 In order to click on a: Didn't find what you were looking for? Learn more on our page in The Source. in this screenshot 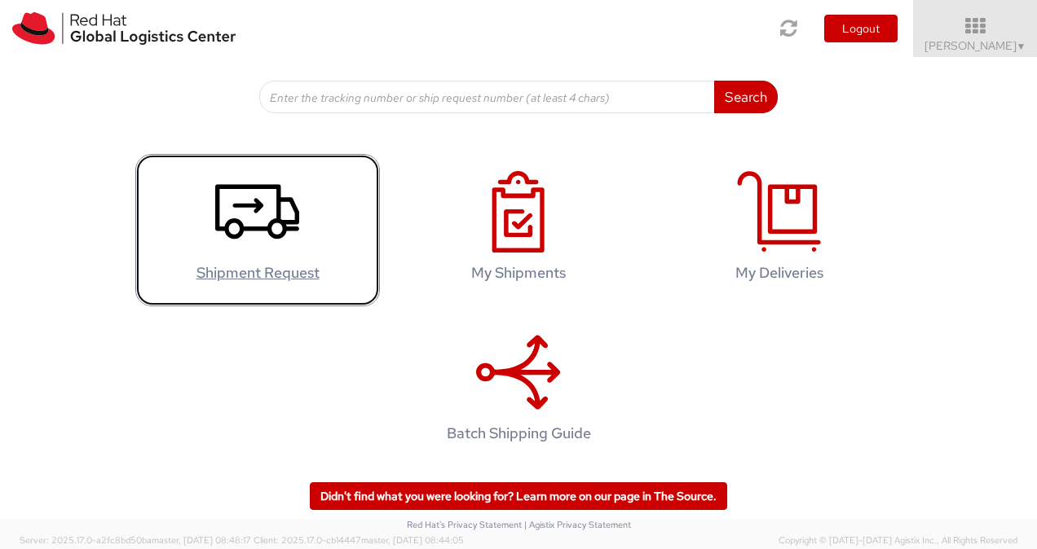, I will do `click(518, 496)`.